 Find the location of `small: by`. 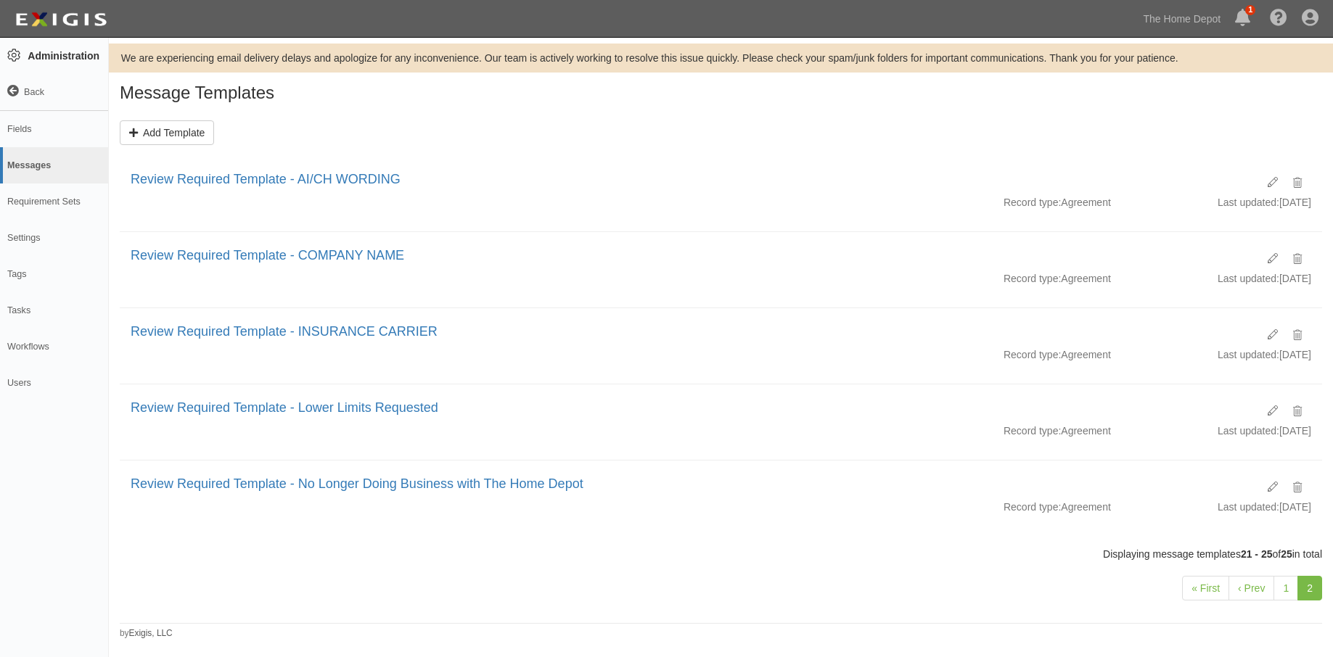

small: by is located at coordinates (146, 634).